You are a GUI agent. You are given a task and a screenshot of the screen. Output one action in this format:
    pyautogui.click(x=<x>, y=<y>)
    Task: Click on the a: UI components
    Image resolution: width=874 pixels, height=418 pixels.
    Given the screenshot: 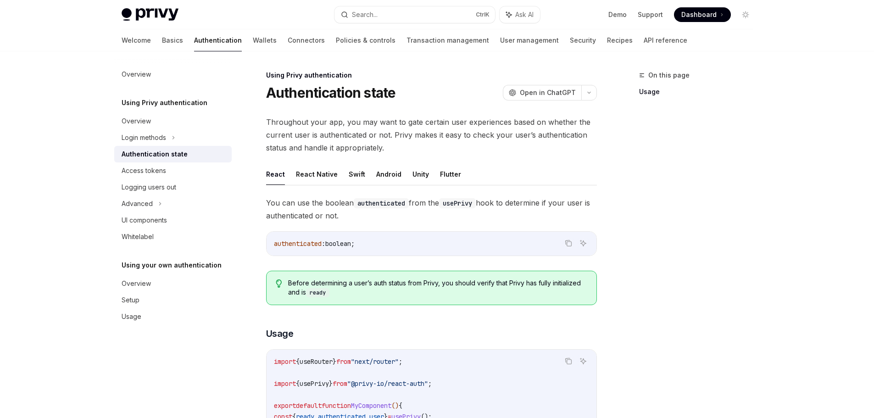 What is the action you would take?
    pyautogui.click(x=173, y=220)
    